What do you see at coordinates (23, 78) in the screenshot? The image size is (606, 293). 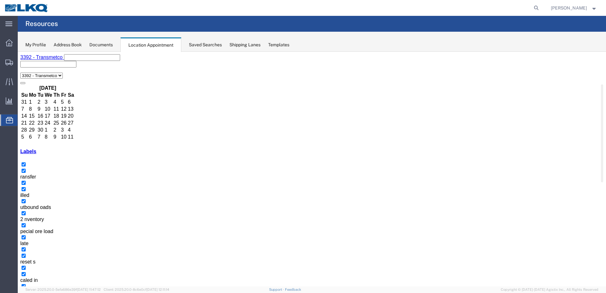 I see `td: 30` at bounding box center [23, 78].